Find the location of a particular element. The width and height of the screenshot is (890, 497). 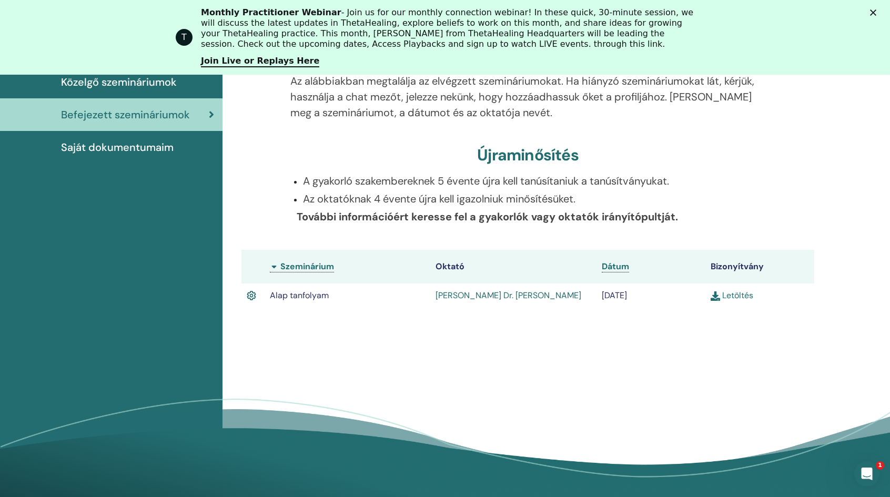

span: Befejezett szemináriumok is located at coordinates (125, 115).